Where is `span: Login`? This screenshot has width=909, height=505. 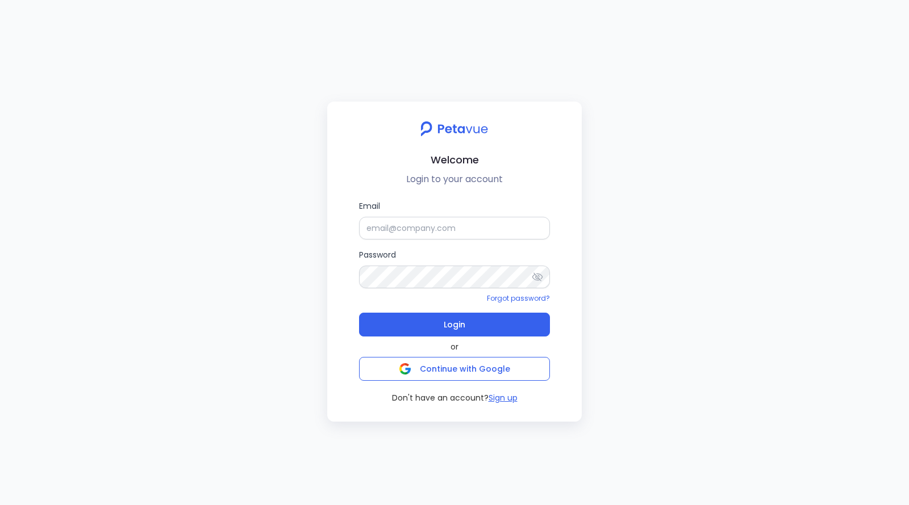
span: Login is located at coordinates (454, 325).